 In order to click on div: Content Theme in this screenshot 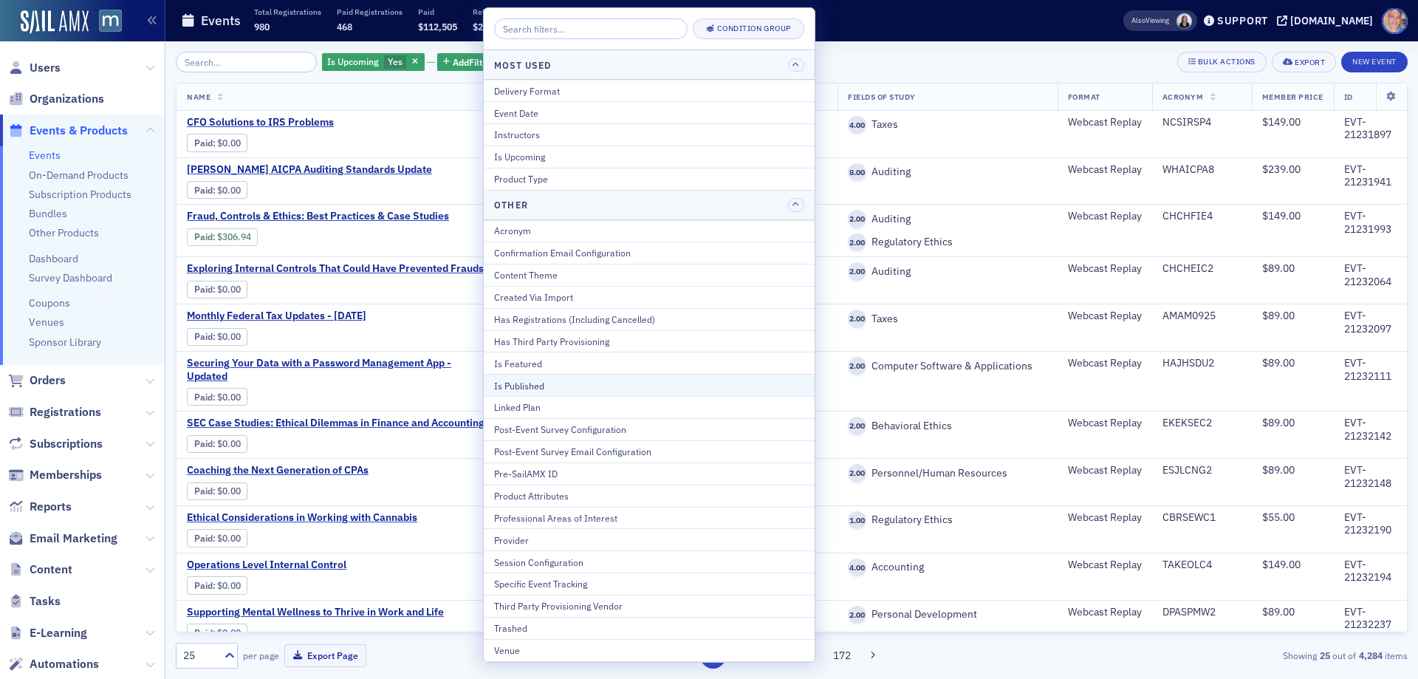, I will do `click(649, 275)`.